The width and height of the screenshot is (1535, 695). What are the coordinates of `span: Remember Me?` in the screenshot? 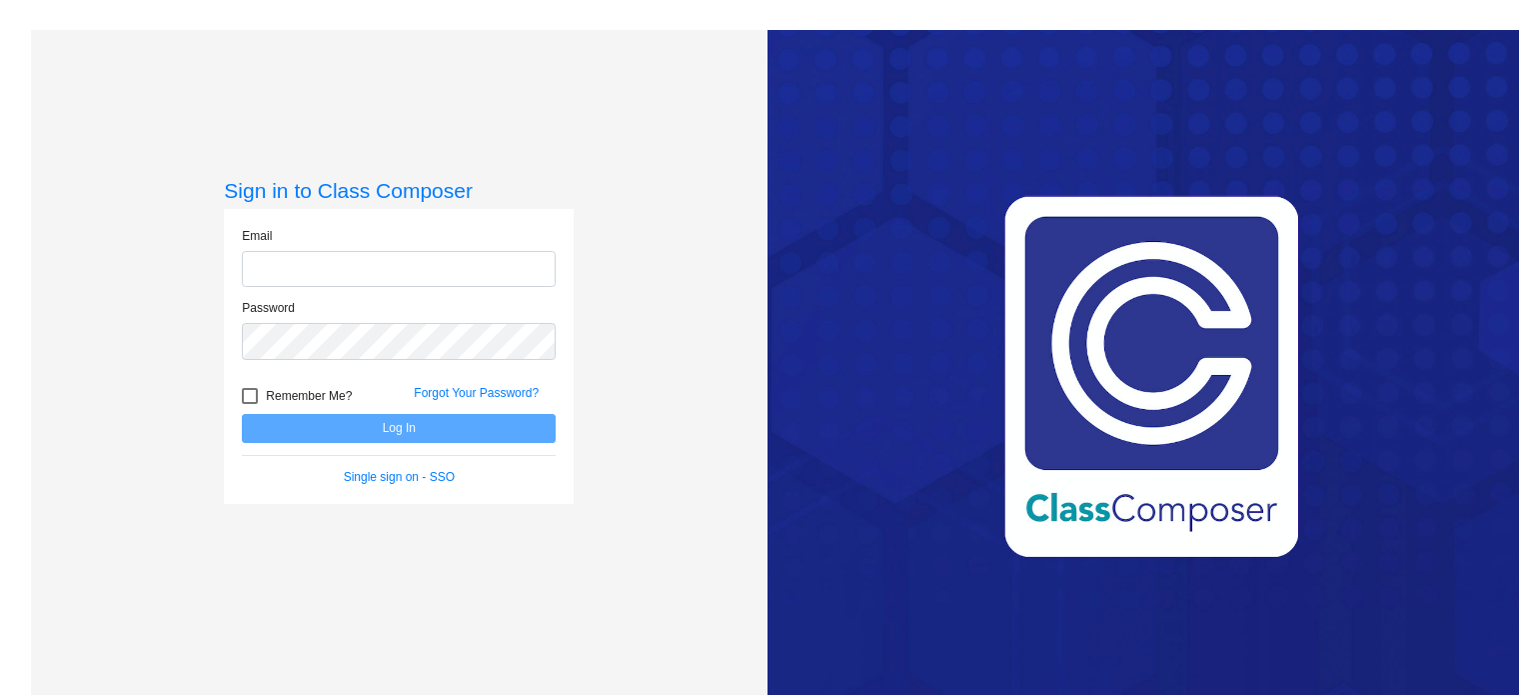 It's located at (309, 396).